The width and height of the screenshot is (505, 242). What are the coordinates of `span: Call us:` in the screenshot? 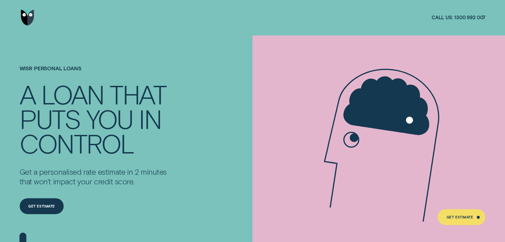 It's located at (442, 18).